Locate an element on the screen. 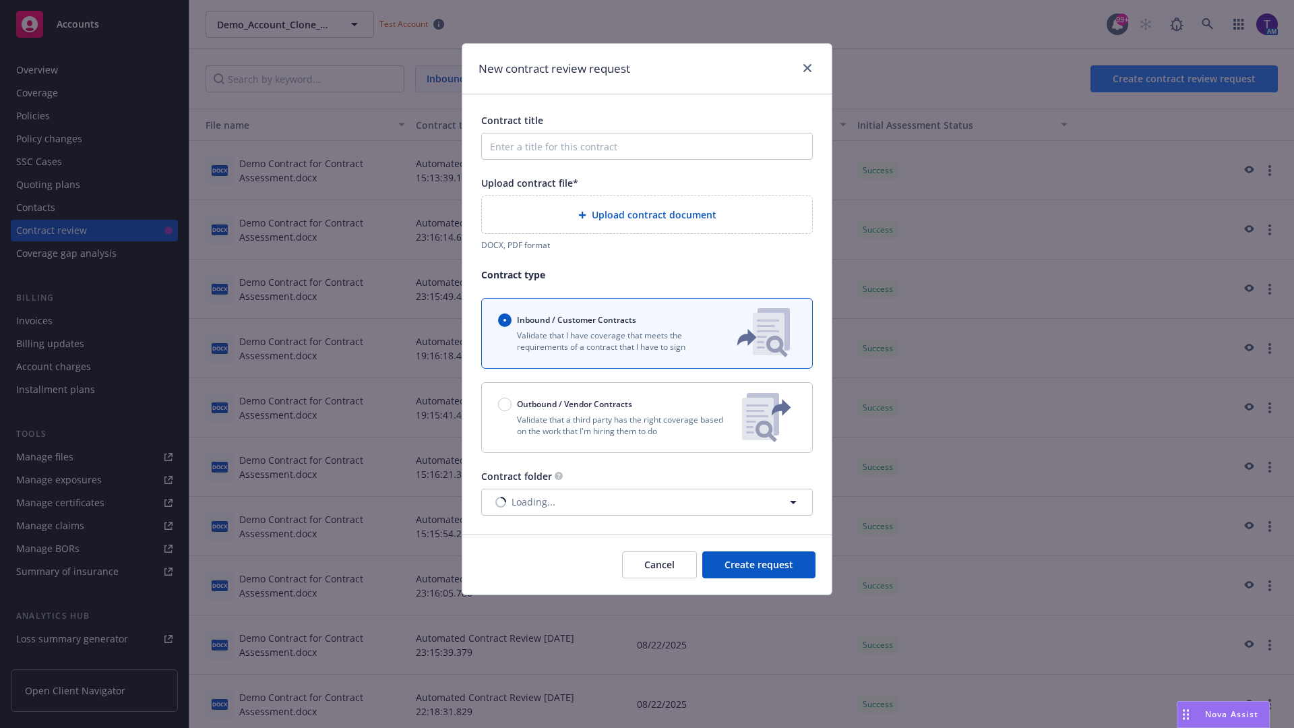 This screenshot has width=1294, height=728. div: Upload contract document is located at coordinates (647, 214).